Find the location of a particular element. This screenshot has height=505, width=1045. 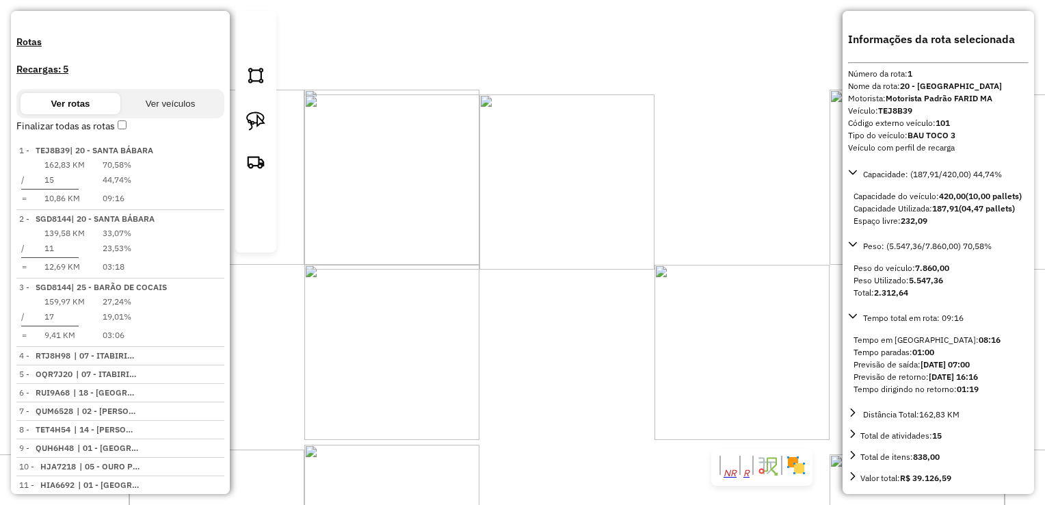

em: R is located at coordinates (746, 473).